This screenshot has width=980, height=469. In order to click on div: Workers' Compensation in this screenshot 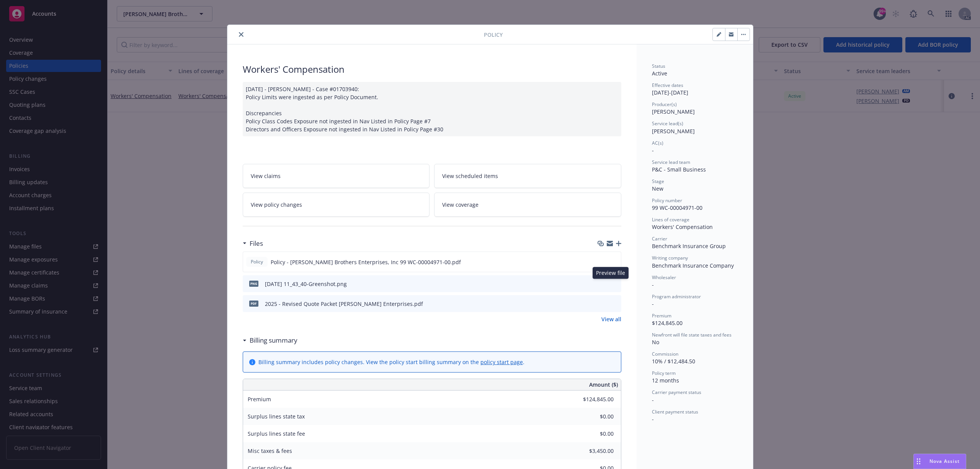, I will do `click(432, 69)`.